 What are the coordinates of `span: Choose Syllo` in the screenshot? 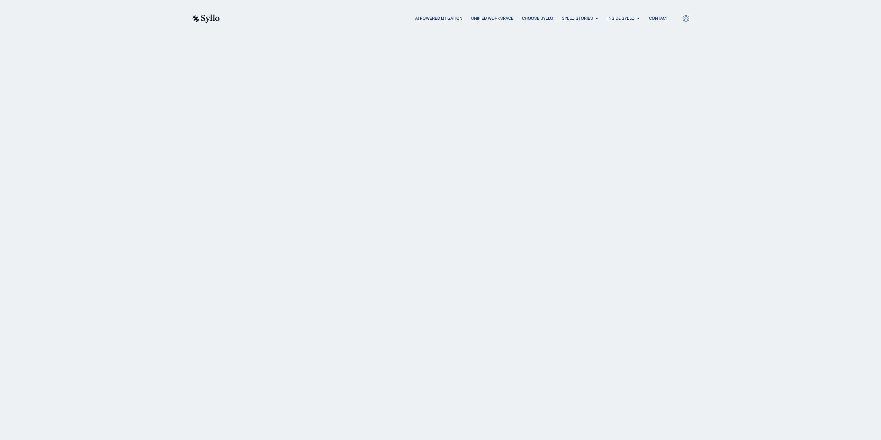 It's located at (538, 18).